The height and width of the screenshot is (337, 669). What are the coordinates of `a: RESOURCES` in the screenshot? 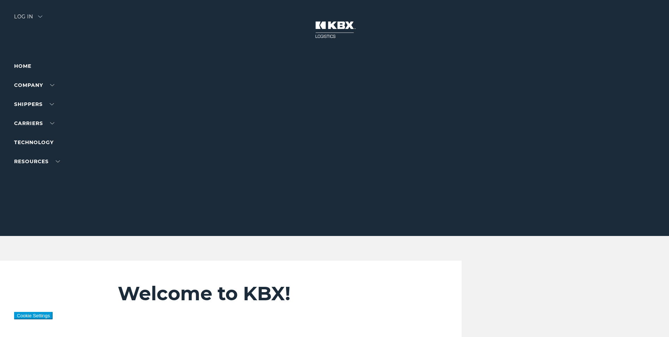 It's located at (37, 161).